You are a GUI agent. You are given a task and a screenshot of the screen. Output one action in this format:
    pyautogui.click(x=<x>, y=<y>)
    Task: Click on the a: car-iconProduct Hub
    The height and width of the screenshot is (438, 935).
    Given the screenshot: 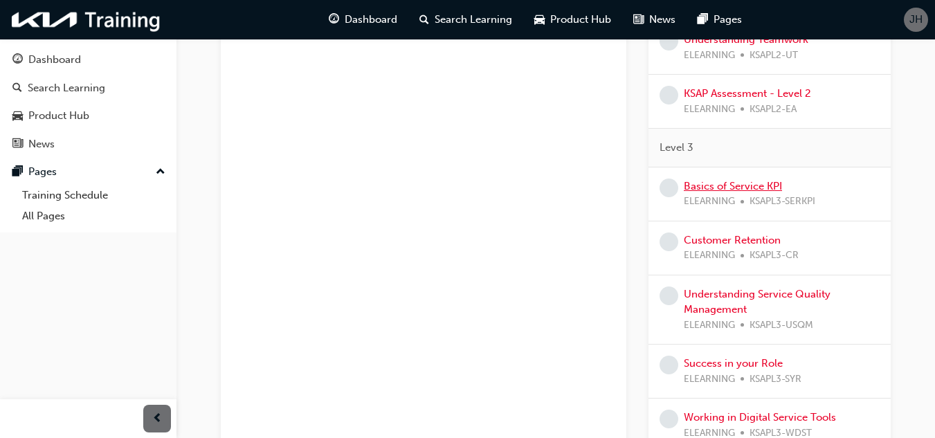 What is the action you would take?
    pyautogui.click(x=572, y=19)
    